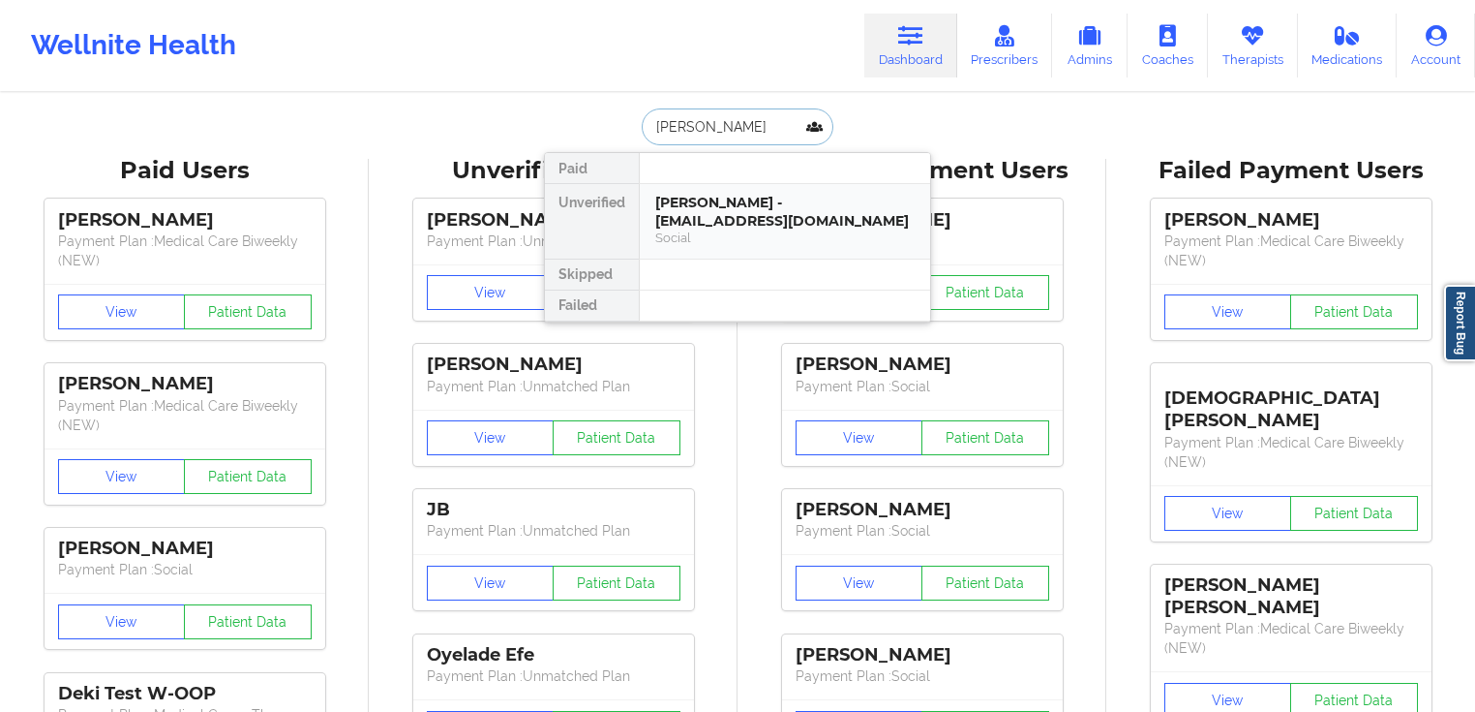  What do you see at coordinates (1167, 45) in the screenshot?
I see `a: Coaches` at bounding box center [1167, 45].